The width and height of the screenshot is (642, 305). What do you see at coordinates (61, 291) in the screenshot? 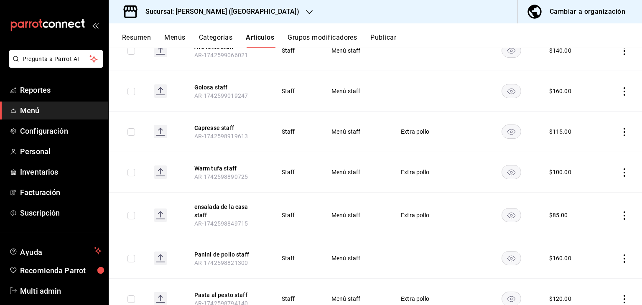
I see `span: Multi admin` at bounding box center [61, 291].